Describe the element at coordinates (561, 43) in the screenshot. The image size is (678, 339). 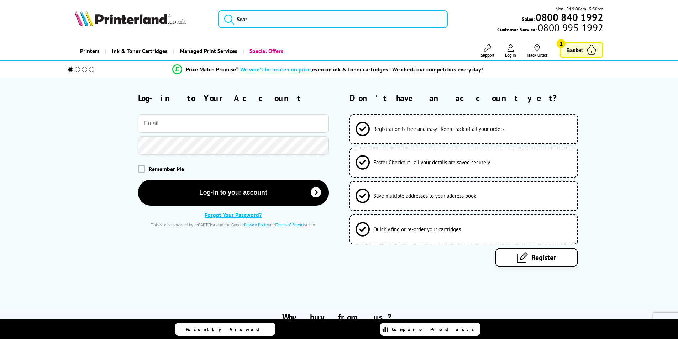
I see `span: 1` at that location.